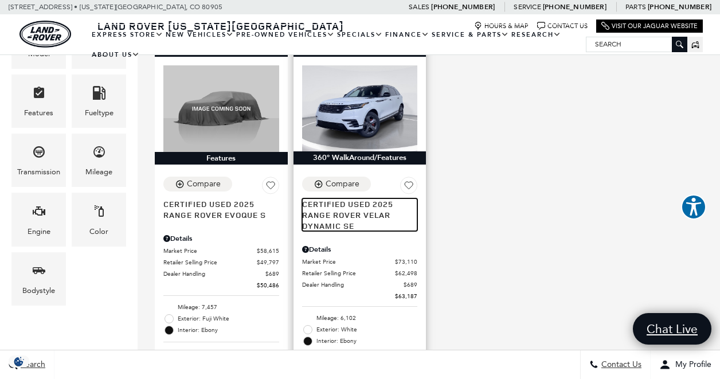 Image resolution: width=720 pixels, height=379 pixels. Describe the element at coordinates (360, 273) in the screenshot. I see `a: Retailer Selling Price $62,498` at that location.